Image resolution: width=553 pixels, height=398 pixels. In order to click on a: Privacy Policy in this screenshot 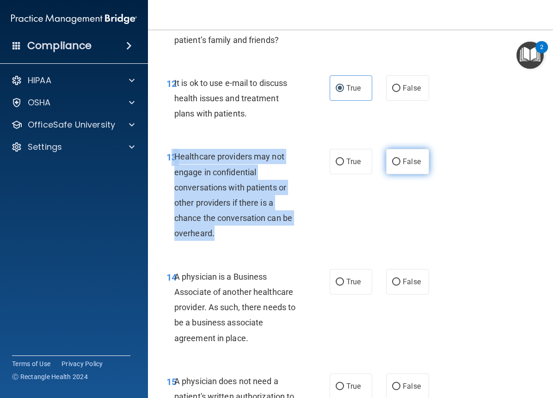, I will do `click(82, 364)`.